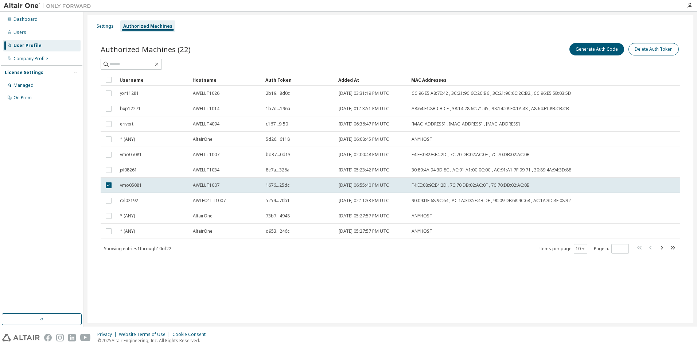  Describe the element at coordinates (206, 170) in the screenshot. I see `span: AWELLT1034` at that location.